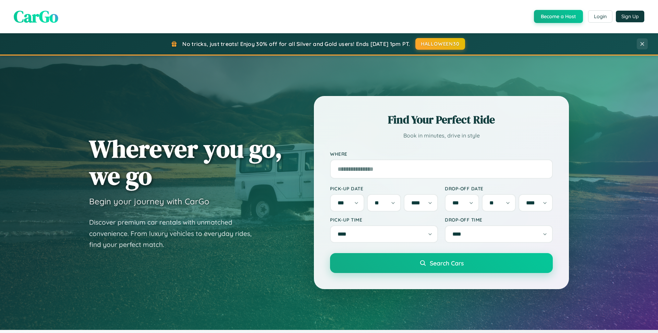 The width and height of the screenshot is (658, 333). Describe the element at coordinates (186, 162) in the screenshot. I see `h1: Wherever you go, we go` at that location.